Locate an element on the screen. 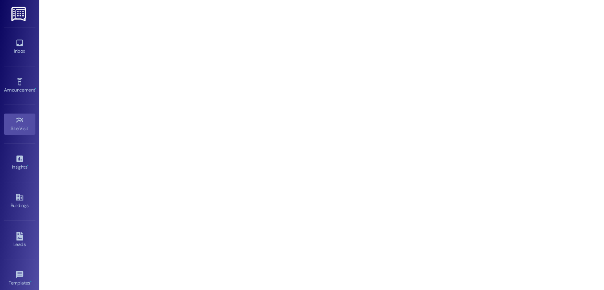 This screenshot has width=604, height=290. a: Inbox is located at coordinates (20, 47).